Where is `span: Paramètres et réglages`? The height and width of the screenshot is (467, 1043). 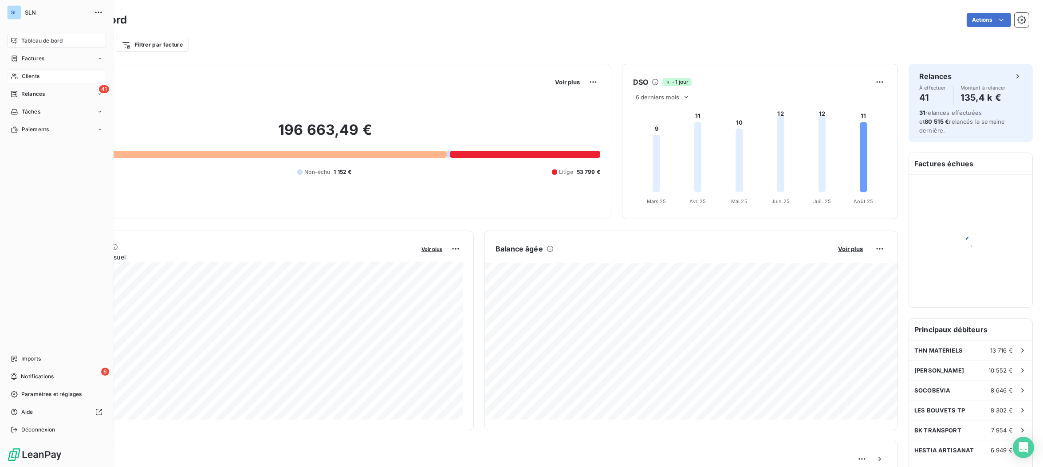 span: Paramètres et réglages is located at coordinates (51, 395).